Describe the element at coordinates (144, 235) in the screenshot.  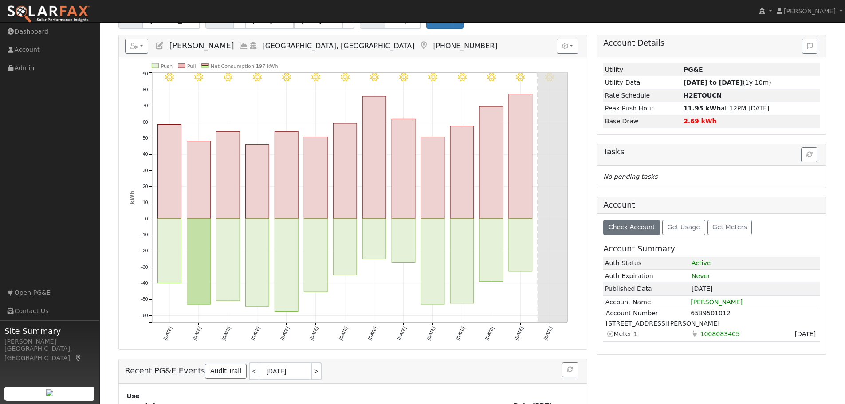
I see `text: -10` at that location.